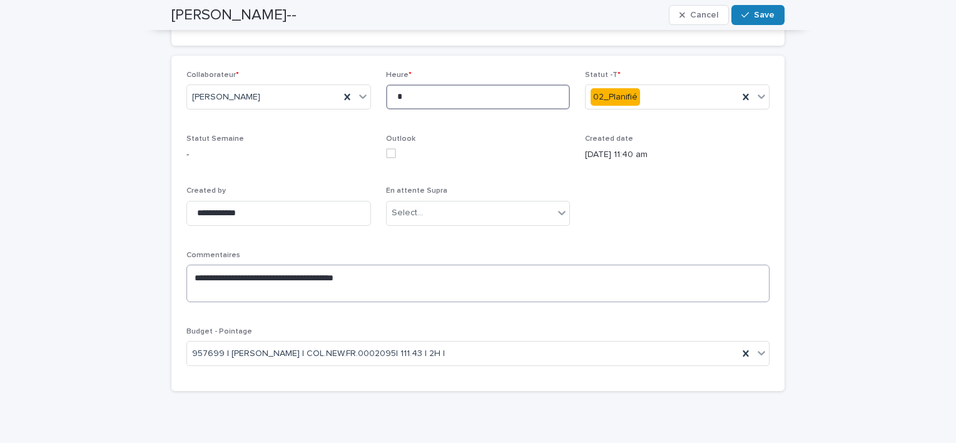 Image resolution: width=956 pixels, height=443 pixels. What do you see at coordinates (206, 191) in the screenshot?
I see `span: Created by` at bounding box center [206, 191].